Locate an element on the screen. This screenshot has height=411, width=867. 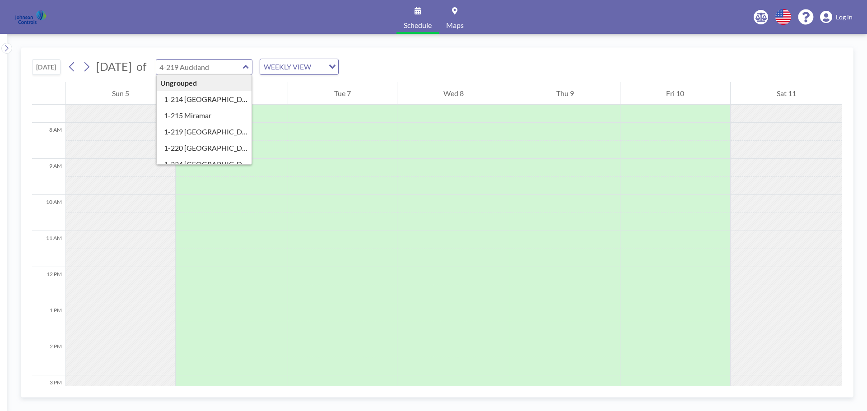
div: 9 AM is located at coordinates (49, 177).